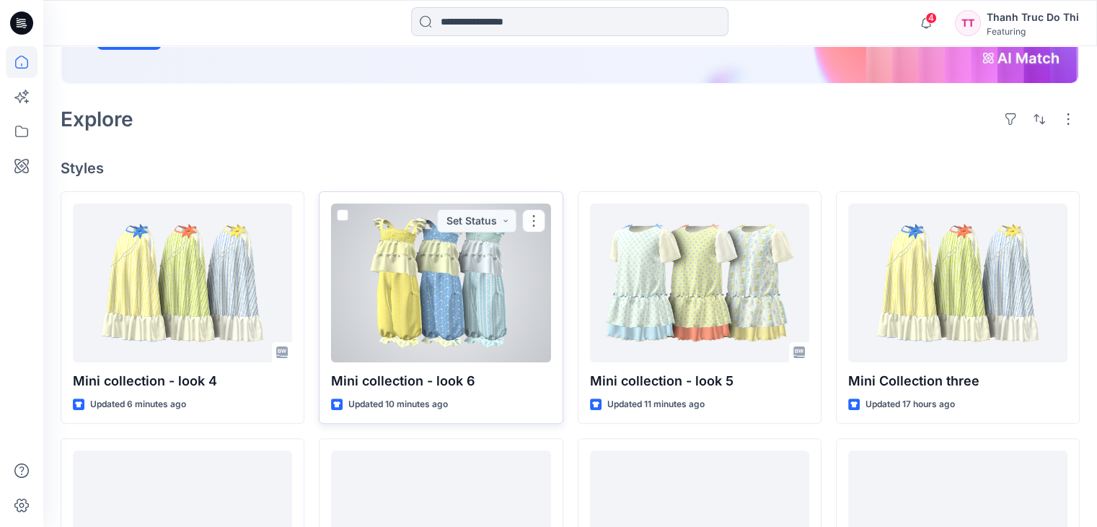 Image resolution: width=1097 pixels, height=527 pixels. I want to click on h4: Styles, so click(570, 168).